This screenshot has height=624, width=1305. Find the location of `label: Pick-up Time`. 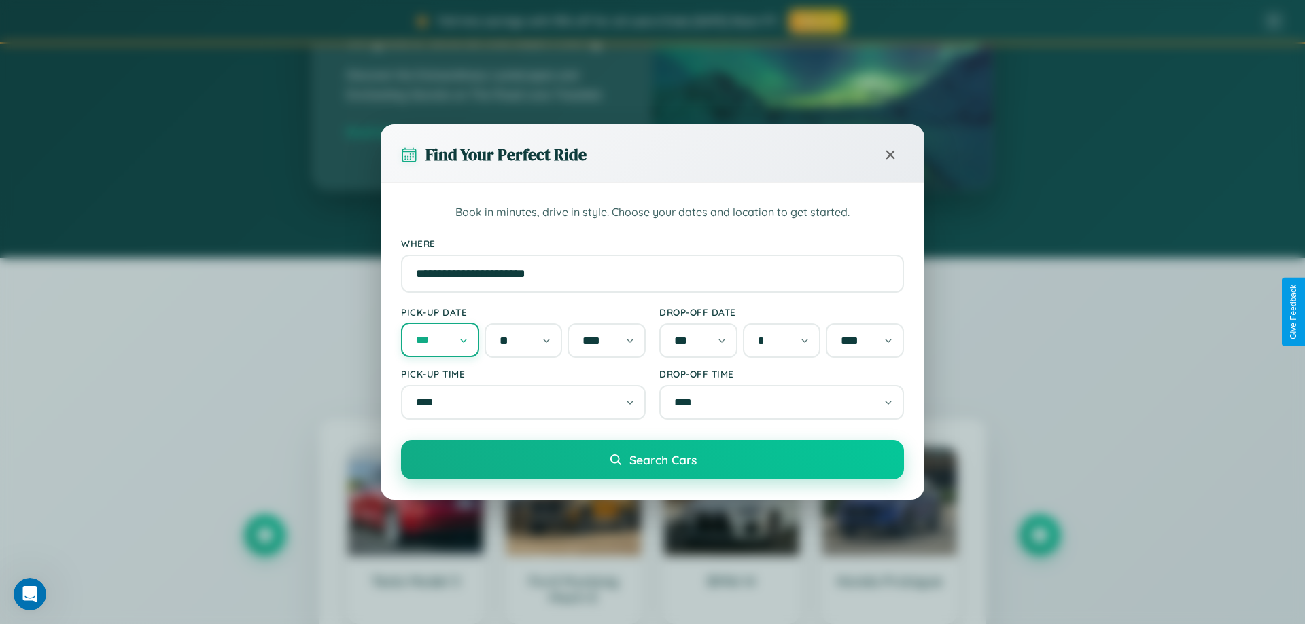

label: Pick-up Time is located at coordinates (523, 374).